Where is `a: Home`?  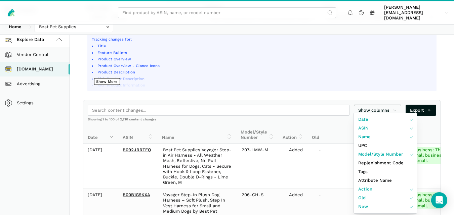 a: Home is located at coordinates (15, 27).